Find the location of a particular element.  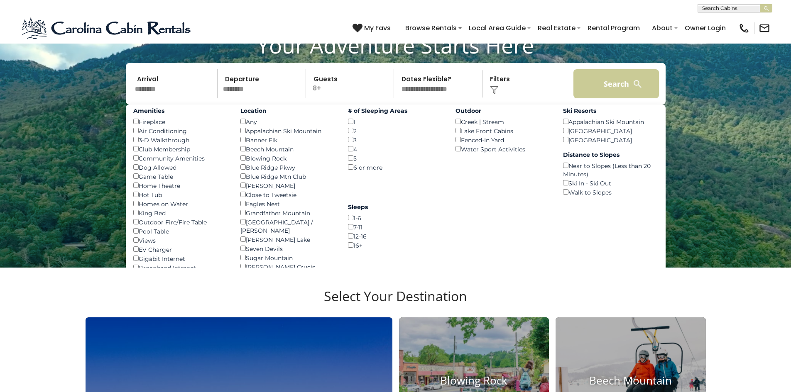

div: Near to Slopes (Less than 20 Minutes) is located at coordinates (611, 170).